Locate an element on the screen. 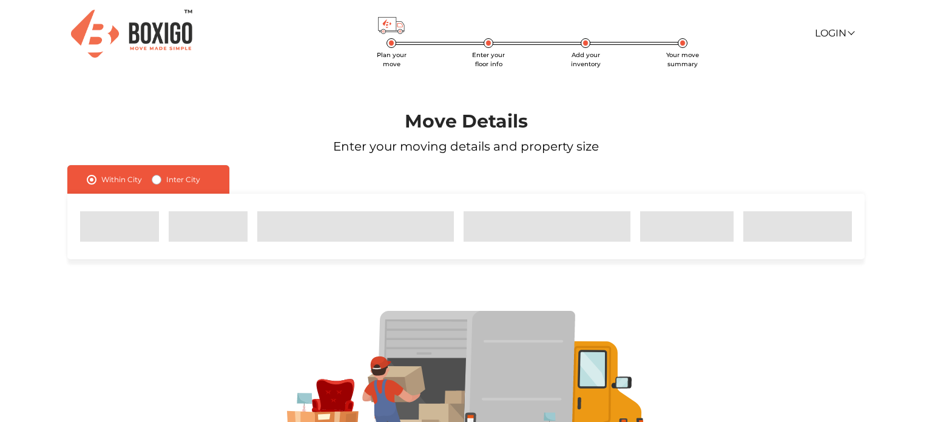 This screenshot has width=932, height=422. span: Enter your floor info is located at coordinates (489, 59).